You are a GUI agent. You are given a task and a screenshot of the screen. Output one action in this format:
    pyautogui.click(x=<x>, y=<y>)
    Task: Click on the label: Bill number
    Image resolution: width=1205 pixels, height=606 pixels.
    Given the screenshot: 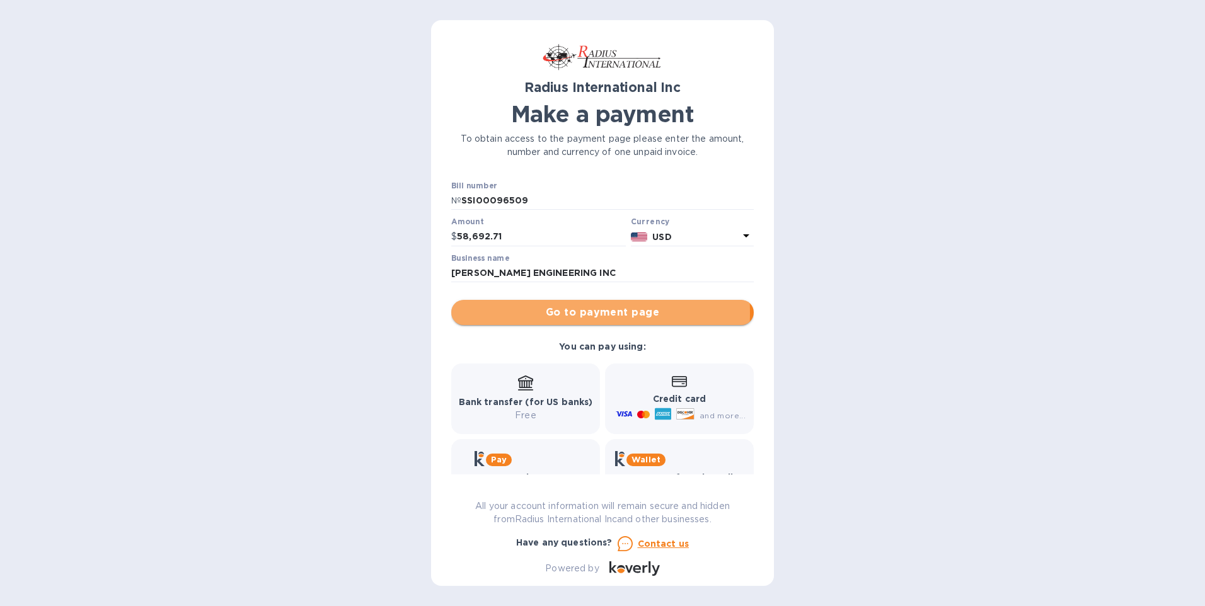 What is the action you would take?
    pyautogui.click(x=474, y=186)
    